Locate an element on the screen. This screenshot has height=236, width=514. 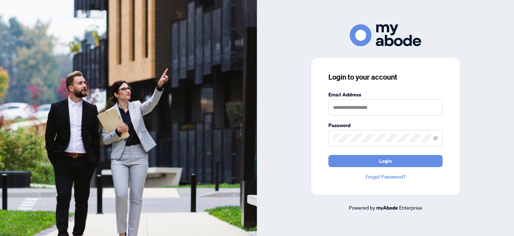
button: Login is located at coordinates (385, 161).